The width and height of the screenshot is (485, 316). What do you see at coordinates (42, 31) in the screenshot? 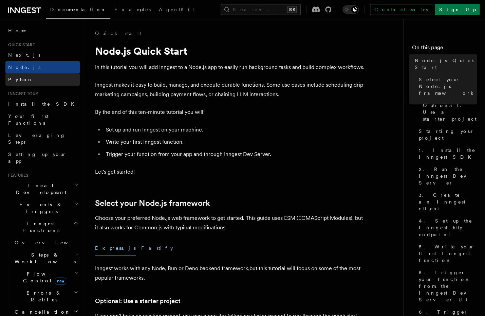
I see `a: Home` at bounding box center [42, 31].